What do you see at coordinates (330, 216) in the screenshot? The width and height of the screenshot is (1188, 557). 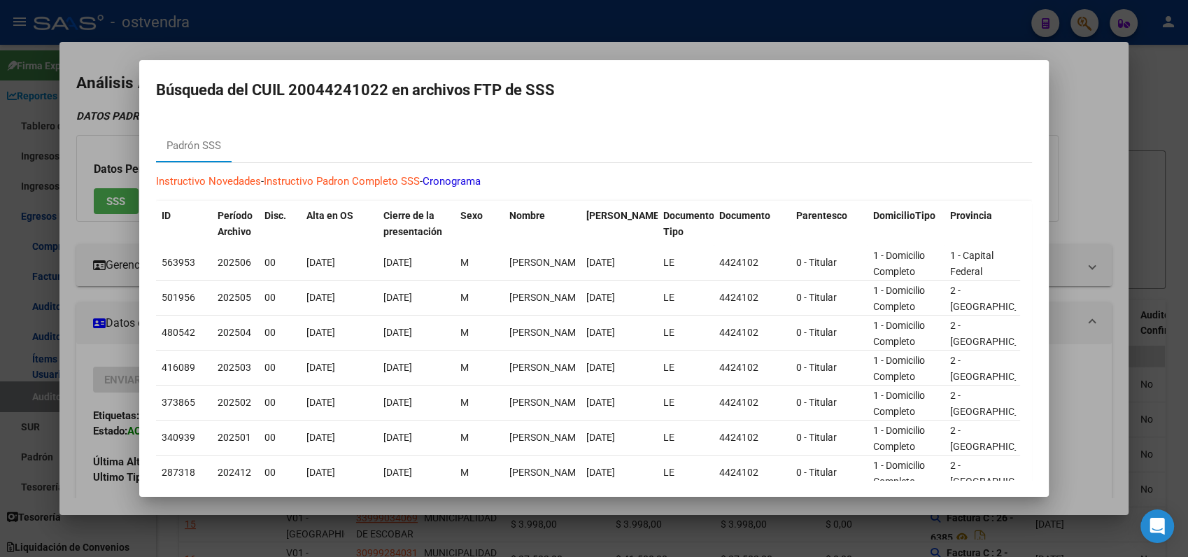 I see `span: Alta en OS` at bounding box center [330, 216].